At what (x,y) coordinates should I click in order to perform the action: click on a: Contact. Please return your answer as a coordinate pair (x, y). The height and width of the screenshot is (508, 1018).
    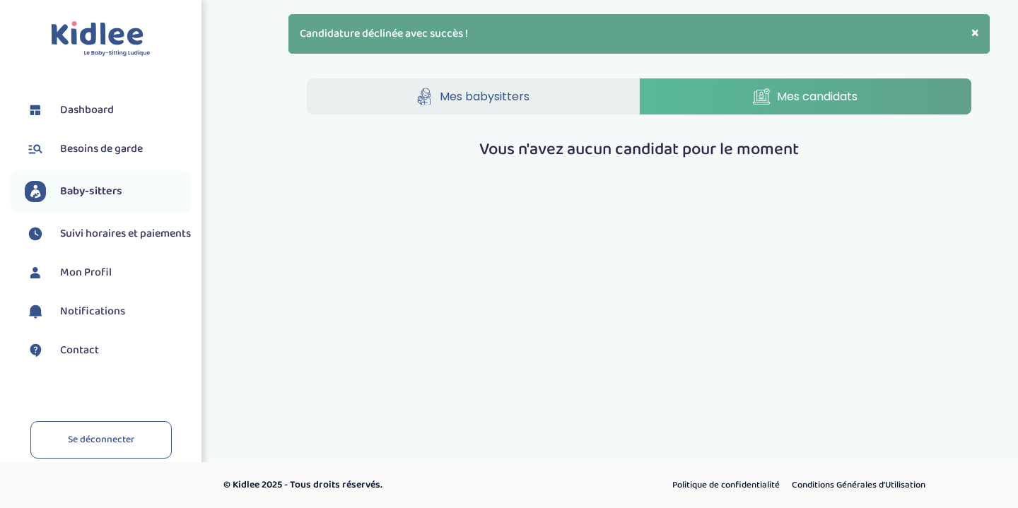
    Looking at the image, I should click on (107, 351).